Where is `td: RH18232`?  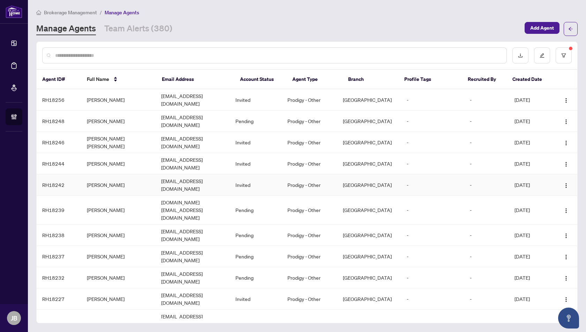 td: RH18232 is located at coordinates (59, 277).